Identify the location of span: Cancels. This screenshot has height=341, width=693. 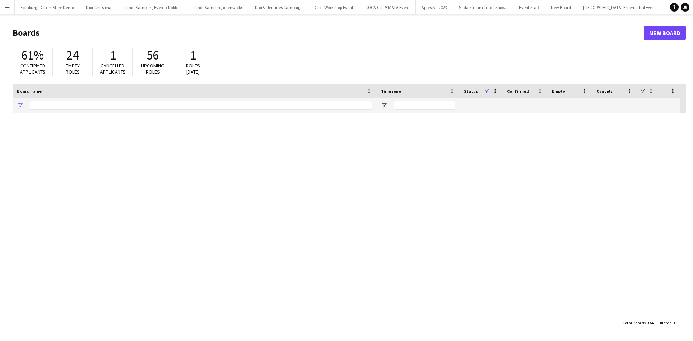
(604, 91).